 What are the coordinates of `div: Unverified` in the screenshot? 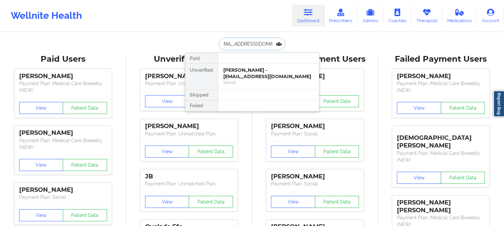 It's located at (201, 77).